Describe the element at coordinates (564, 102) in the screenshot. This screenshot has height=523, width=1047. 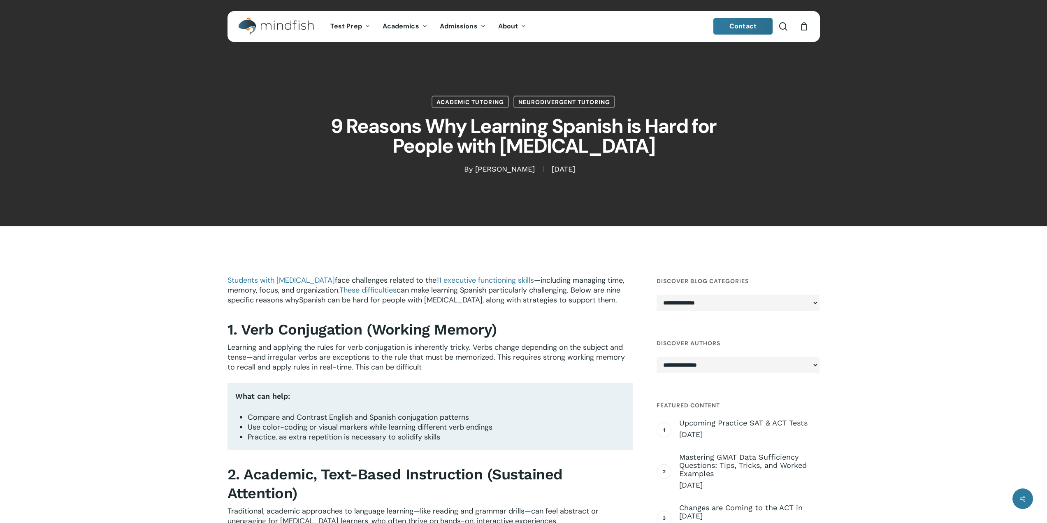
I see `a: Neurodivergent Tutoring` at that location.